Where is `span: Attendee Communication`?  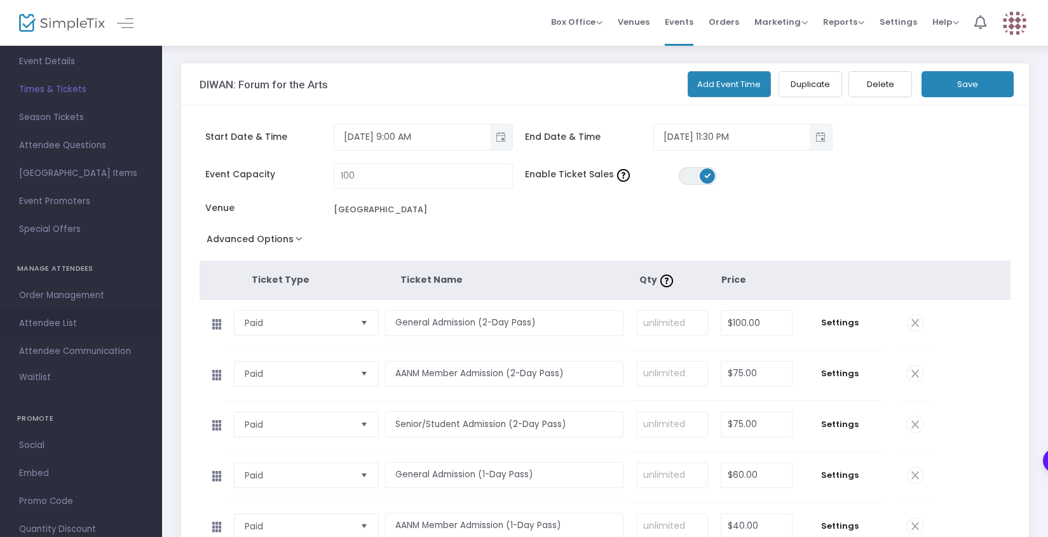
span: Attendee Communication is located at coordinates (81, 351).